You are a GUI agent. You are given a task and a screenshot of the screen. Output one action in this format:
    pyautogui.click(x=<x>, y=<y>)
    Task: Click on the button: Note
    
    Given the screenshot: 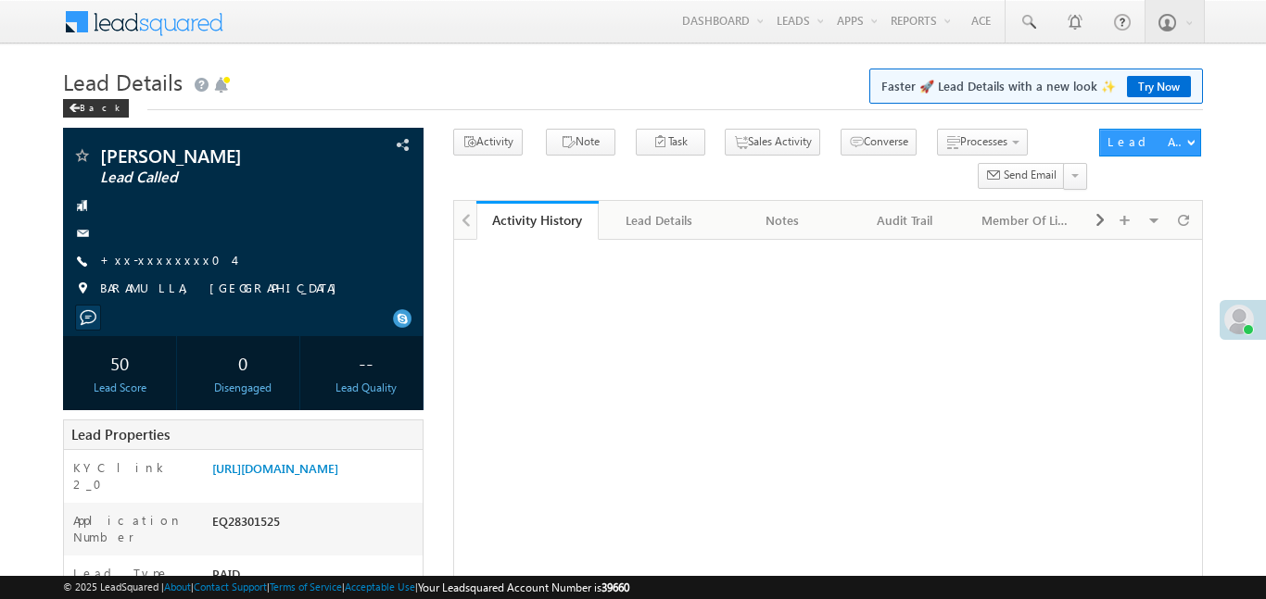 What is the action you would take?
    pyautogui.click(x=580, y=142)
    